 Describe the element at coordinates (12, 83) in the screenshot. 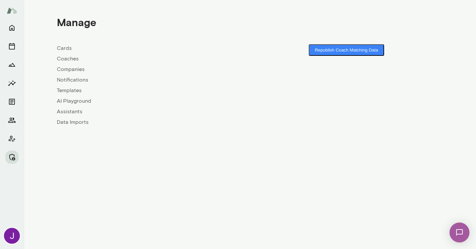

I see `button: Insights` at that location.